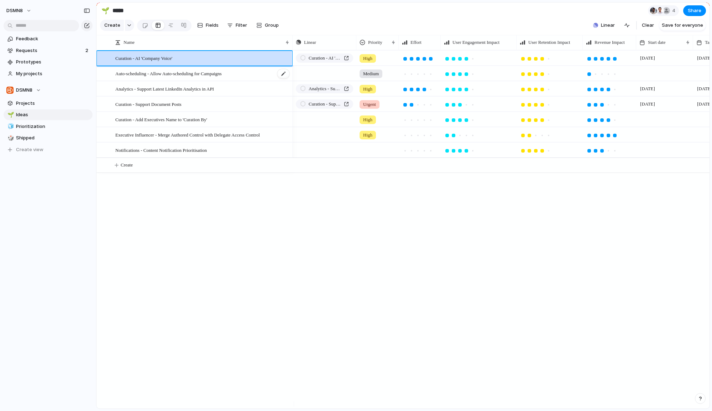 Image resolution: width=712 pixels, height=411 pixels. What do you see at coordinates (53, 39) in the screenshot?
I see `span: Feedback` at bounding box center [53, 39].